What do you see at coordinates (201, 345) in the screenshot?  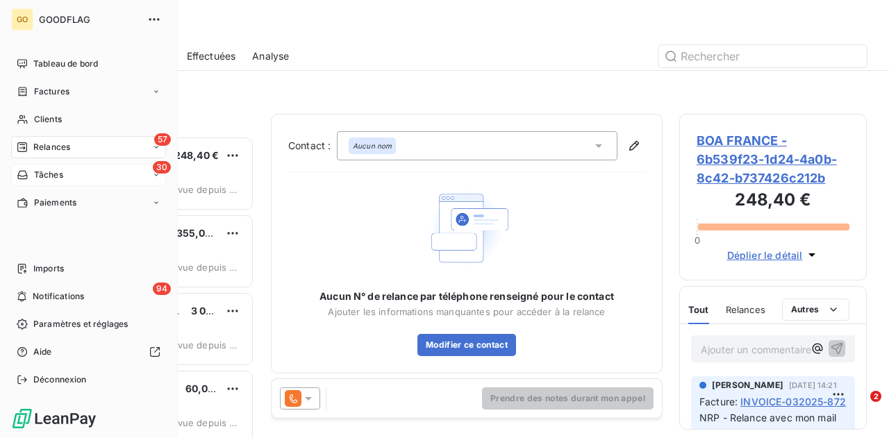 I see `span: prévue depuis 307 jours` at bounding box center [201, 345].